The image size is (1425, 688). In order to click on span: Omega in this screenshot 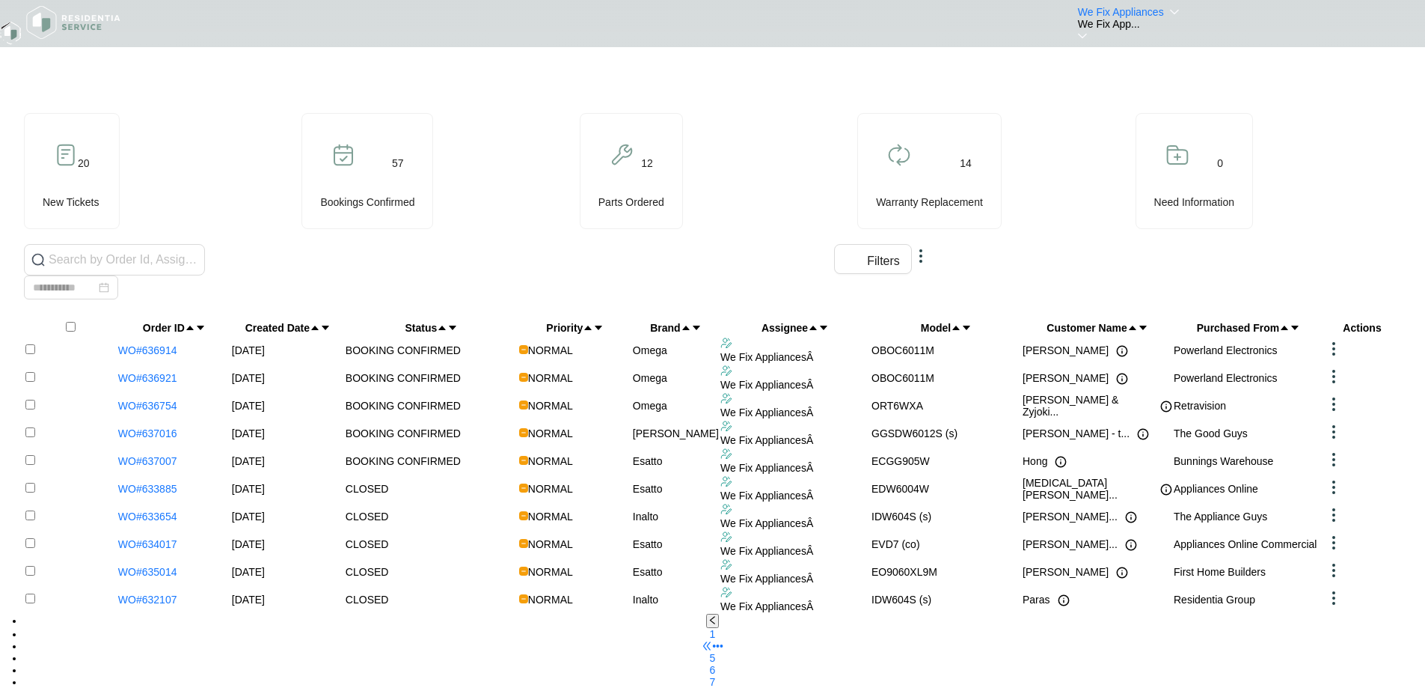, I will do `click(650, 378)`.